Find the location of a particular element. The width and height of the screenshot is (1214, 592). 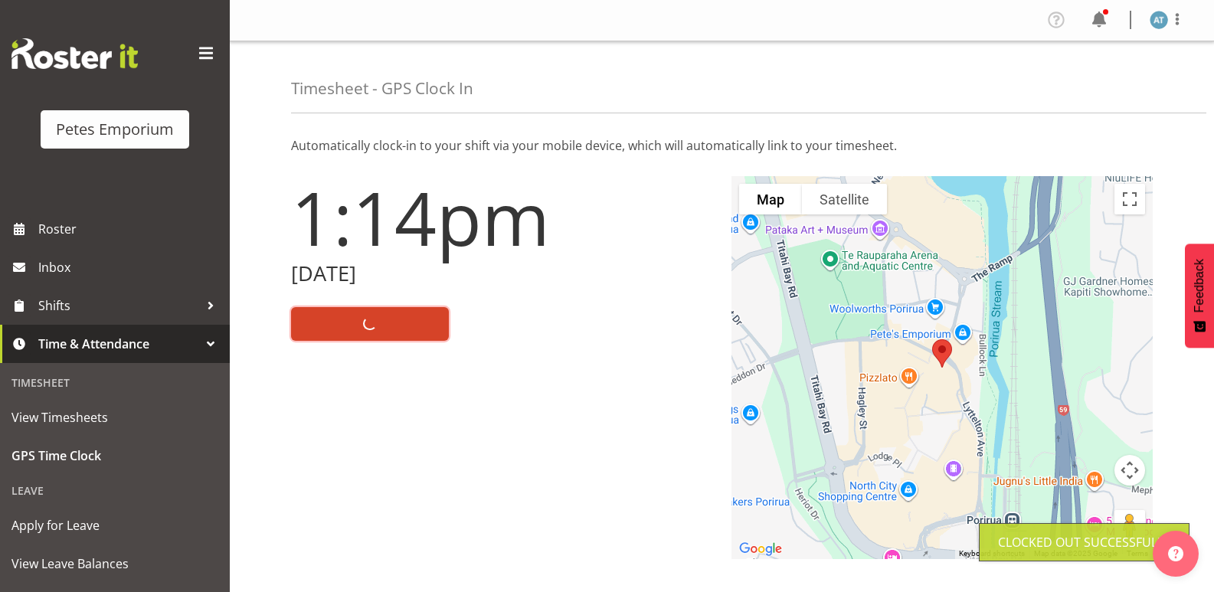

button: Feedback - Show survey is located at coordinates (1199, 296).